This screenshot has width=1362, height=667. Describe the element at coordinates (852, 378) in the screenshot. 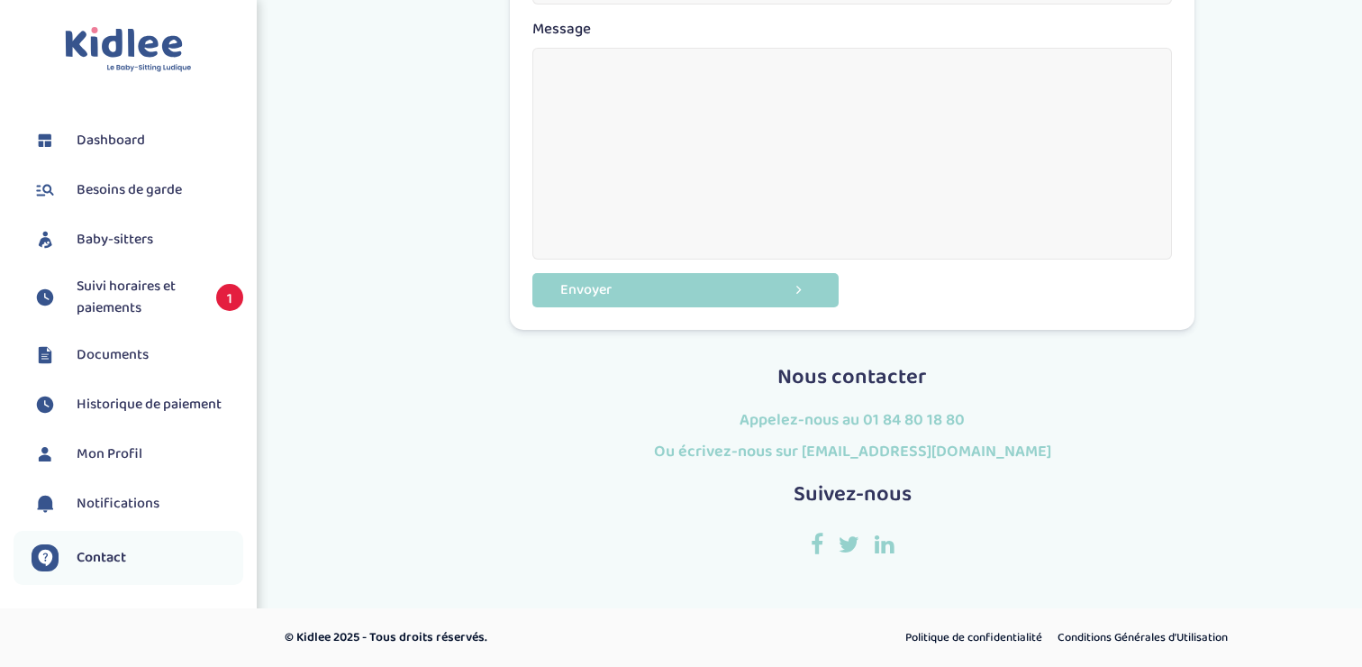

I see `h2: Nous contacter` at that location.